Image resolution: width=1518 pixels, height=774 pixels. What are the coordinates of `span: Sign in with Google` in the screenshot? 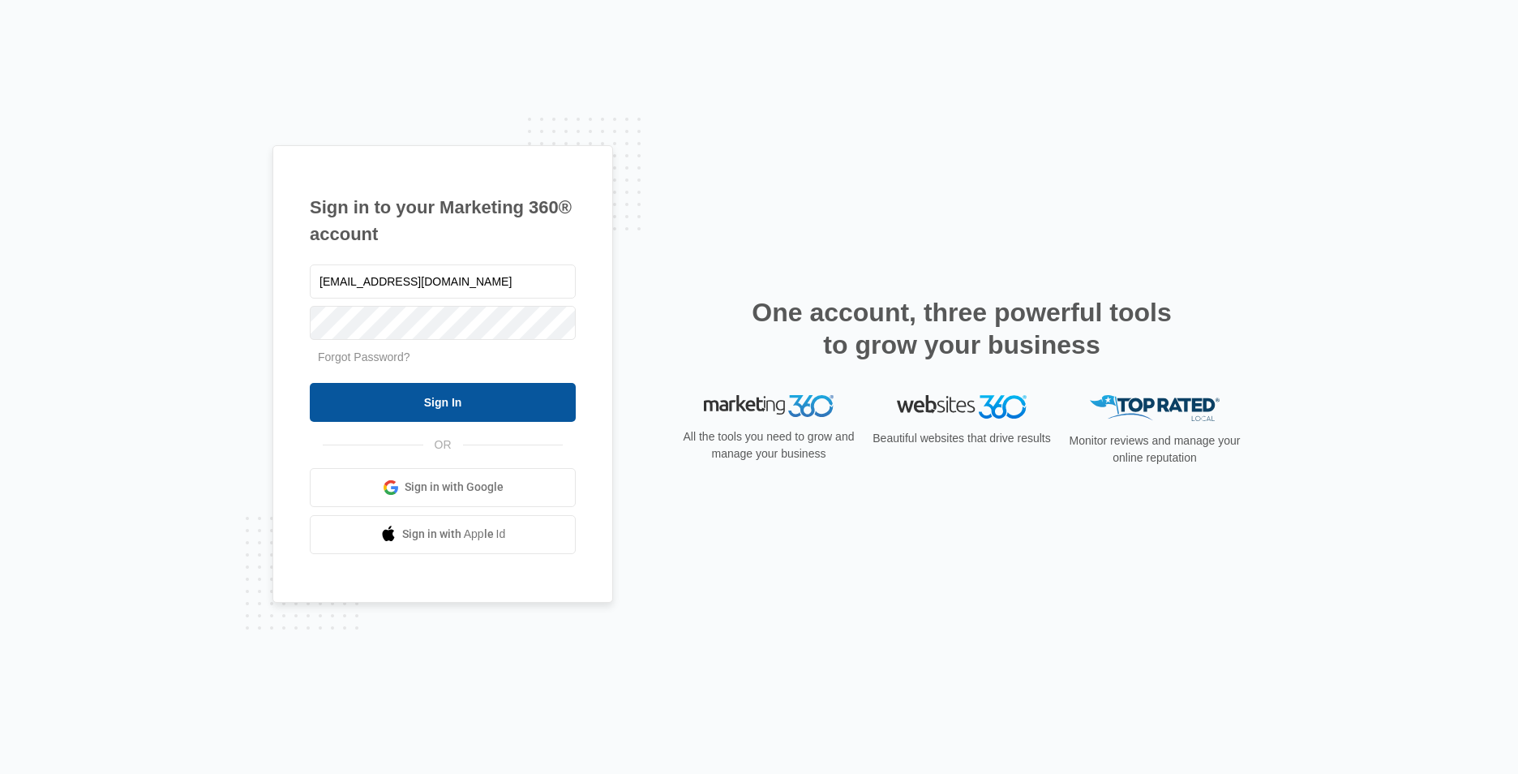 It's located at (454, 487).